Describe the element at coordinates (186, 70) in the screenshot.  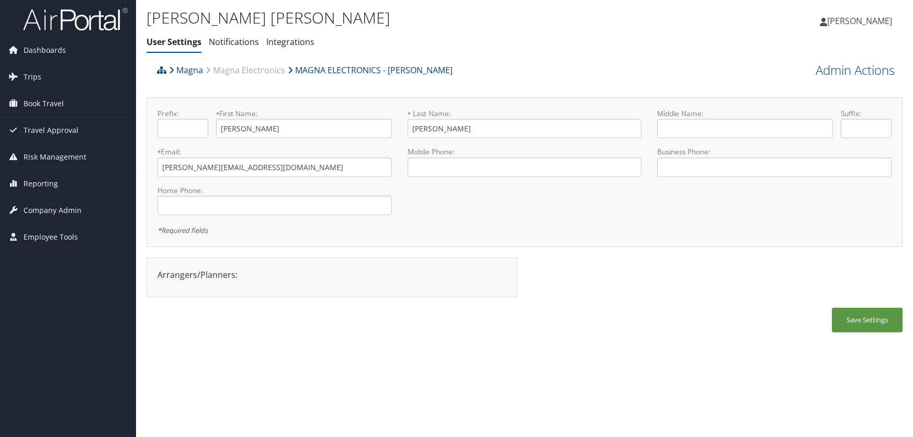
I see `a: Magna` at that location.